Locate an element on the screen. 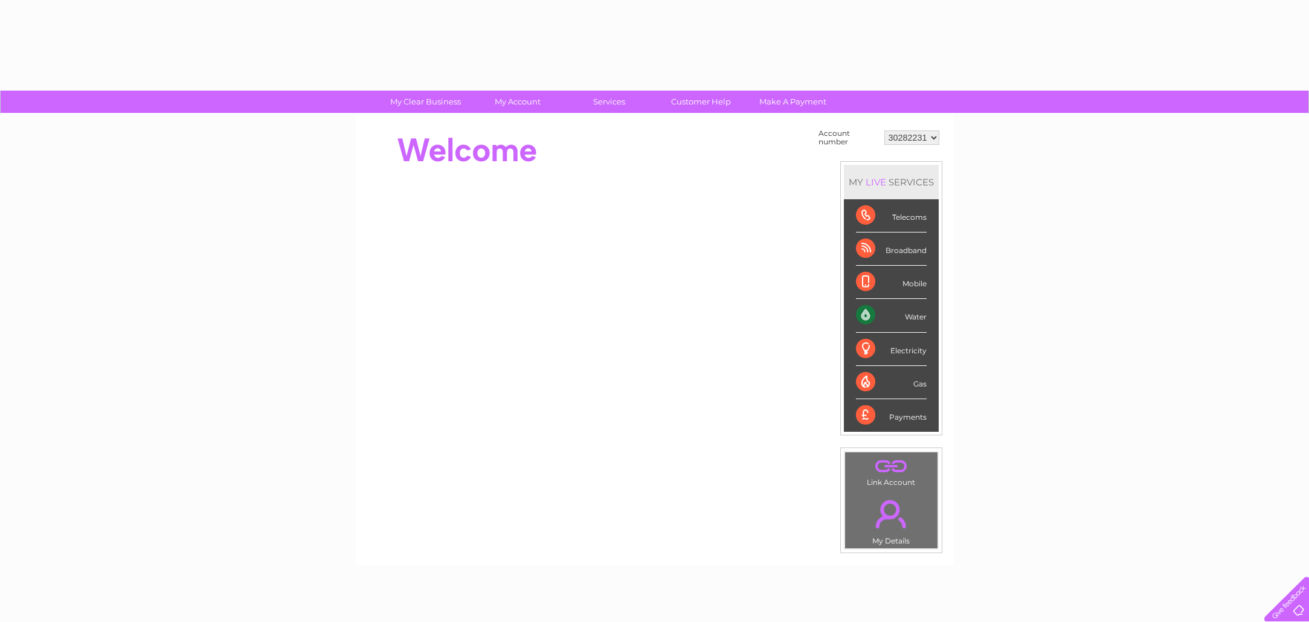 The image size is (1309, 622). a: Customer Help is located at coordinates (701, 101).